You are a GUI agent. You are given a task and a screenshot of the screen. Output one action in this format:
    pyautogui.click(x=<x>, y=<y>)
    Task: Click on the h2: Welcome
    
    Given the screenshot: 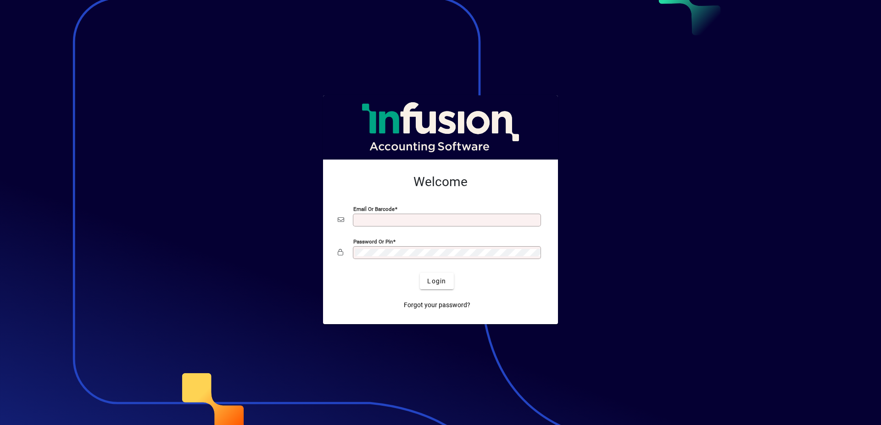 What is the action you would take?
    pyautogui.click(x=440, y=182)
    